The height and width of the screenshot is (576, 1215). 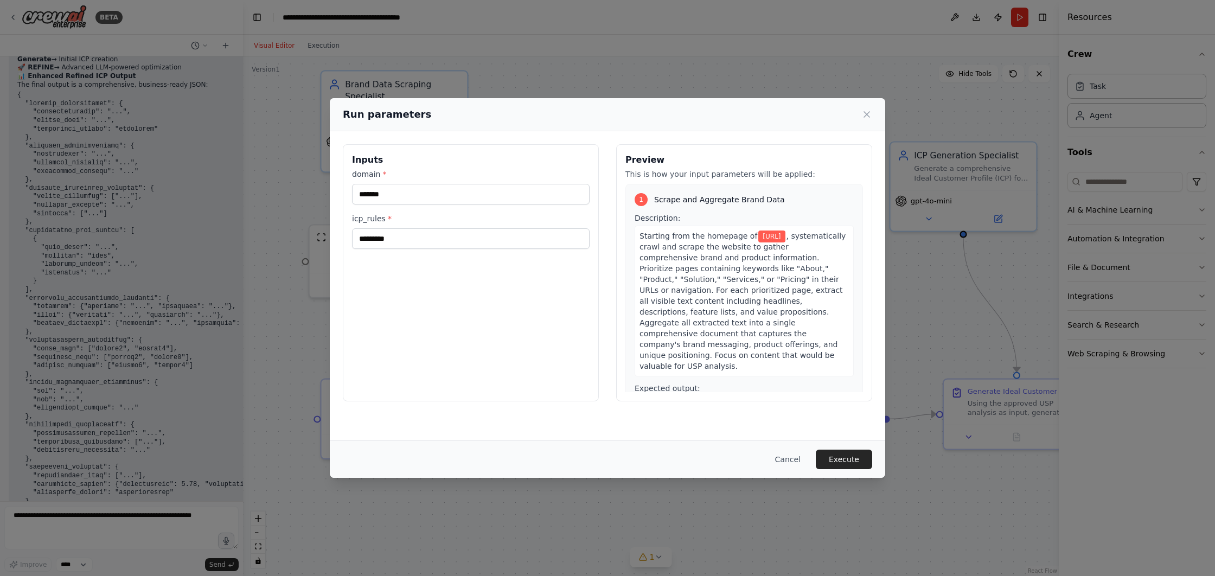 What do you see at coordinates (471, 160) in the screenshot?
I see `h3: Inputs` at bounding box center [471, 160].